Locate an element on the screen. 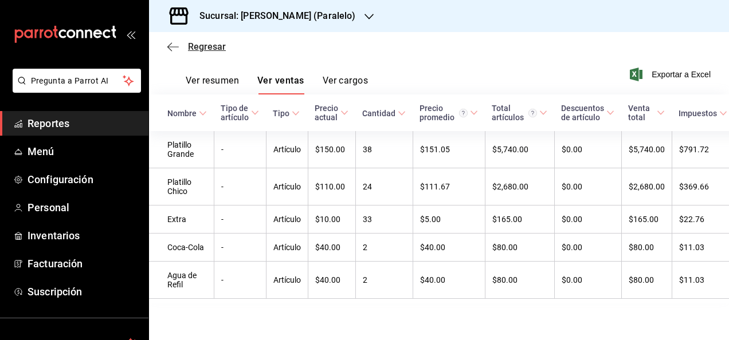  td: 24 is located at coordinates (384, 187).